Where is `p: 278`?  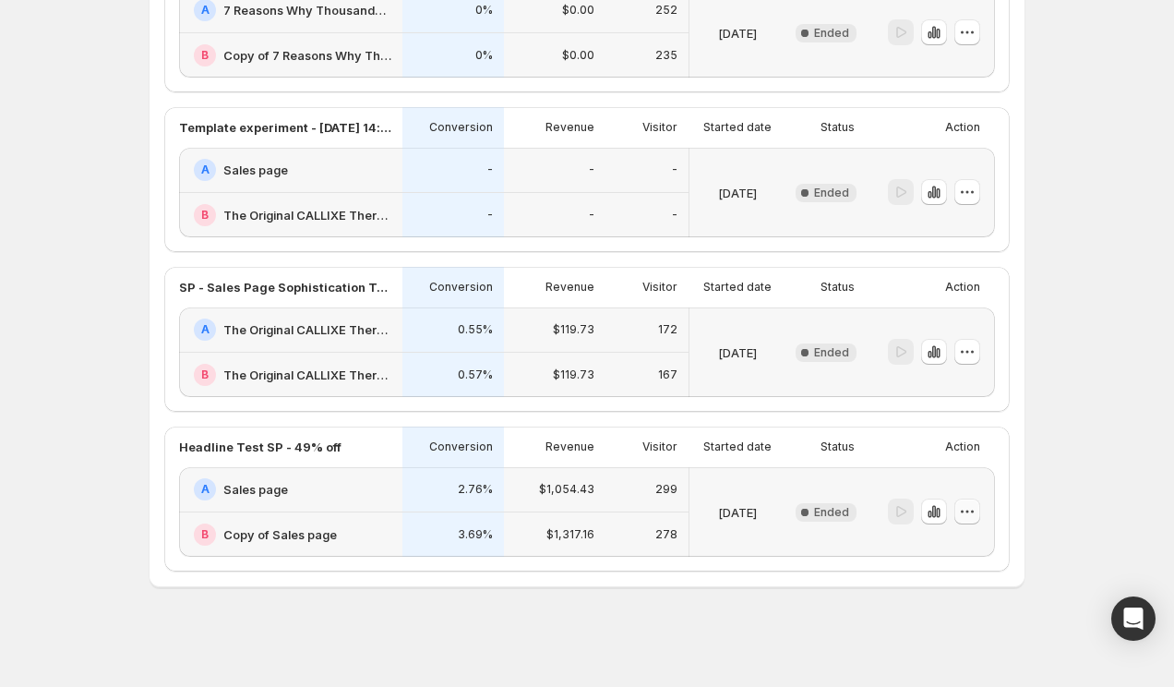 p: 278 is located at coordinates (667, 535).